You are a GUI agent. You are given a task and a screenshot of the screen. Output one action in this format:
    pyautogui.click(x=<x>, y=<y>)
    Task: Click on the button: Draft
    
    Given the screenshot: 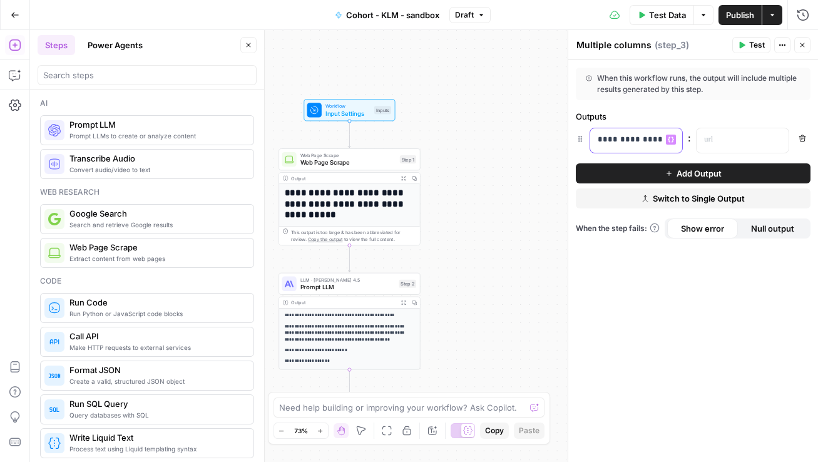 What is the action you would take?
    pyautogui.click(x=470, y=15)
    